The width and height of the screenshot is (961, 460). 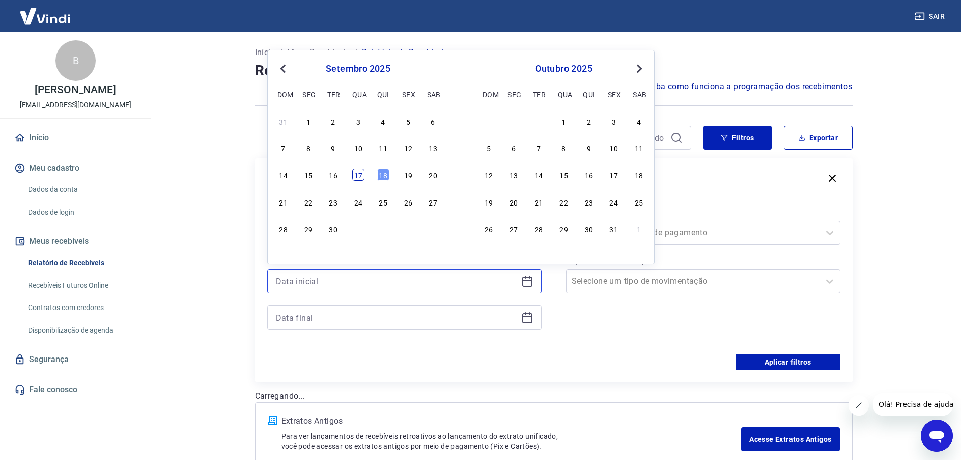 What do you see at coordinates (614, 202) in the screenshot?
I see `div: Choose sexta-feira, 24 de outubro de 2025` at bounding box center [614, 202].